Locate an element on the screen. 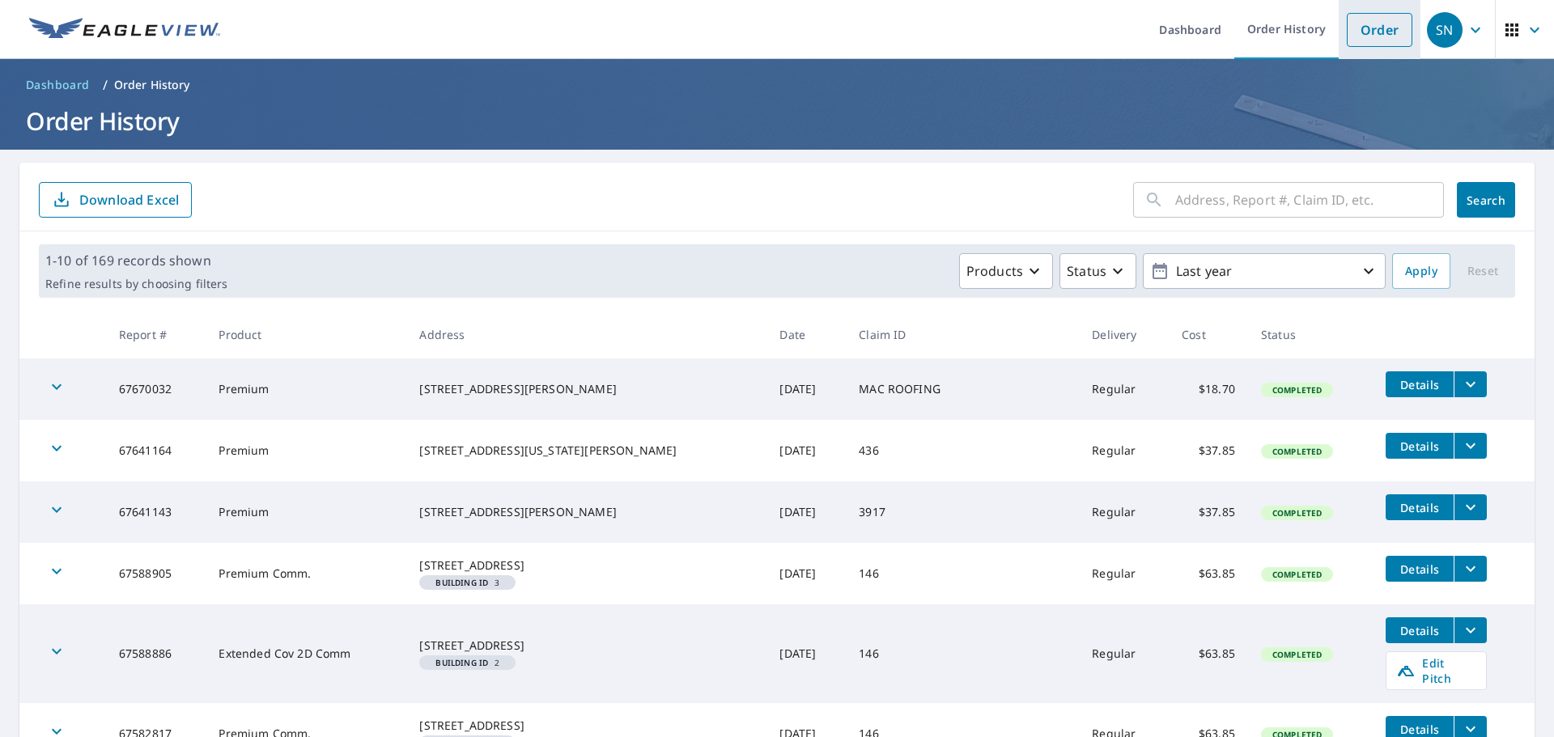 The image size is (1554, 737). th: Delivery is located at coordinates (1123, 334).